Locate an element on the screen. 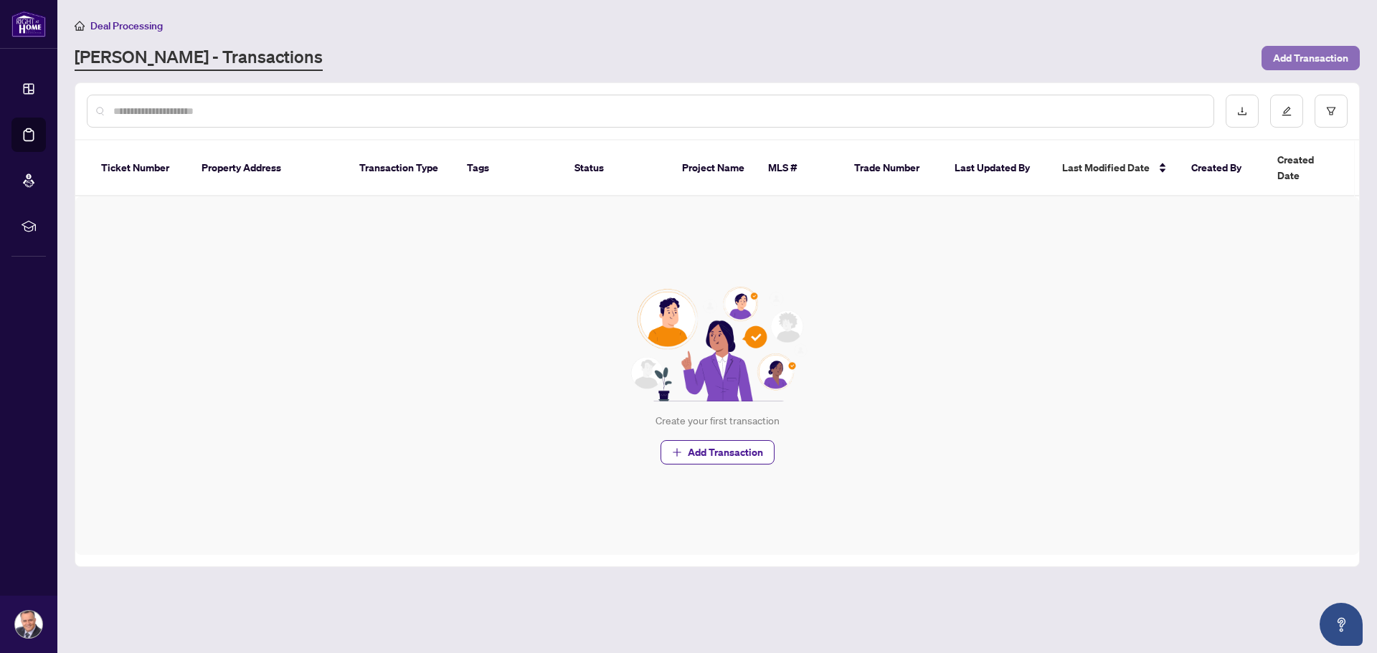  th: Project Name is located at coordinates (714, 169).